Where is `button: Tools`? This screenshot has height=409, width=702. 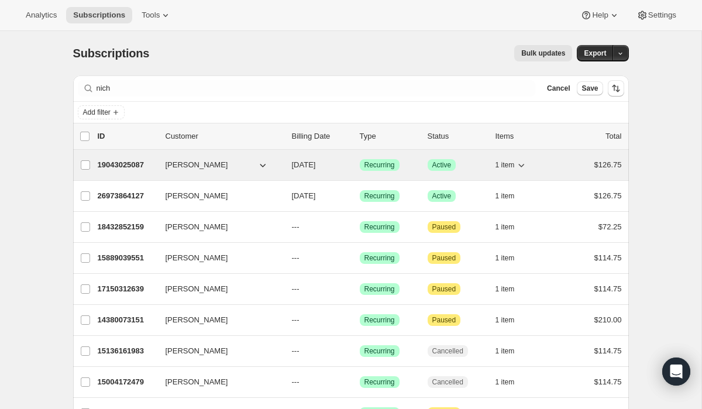
button: Tools is located at coordinates (156, 15).